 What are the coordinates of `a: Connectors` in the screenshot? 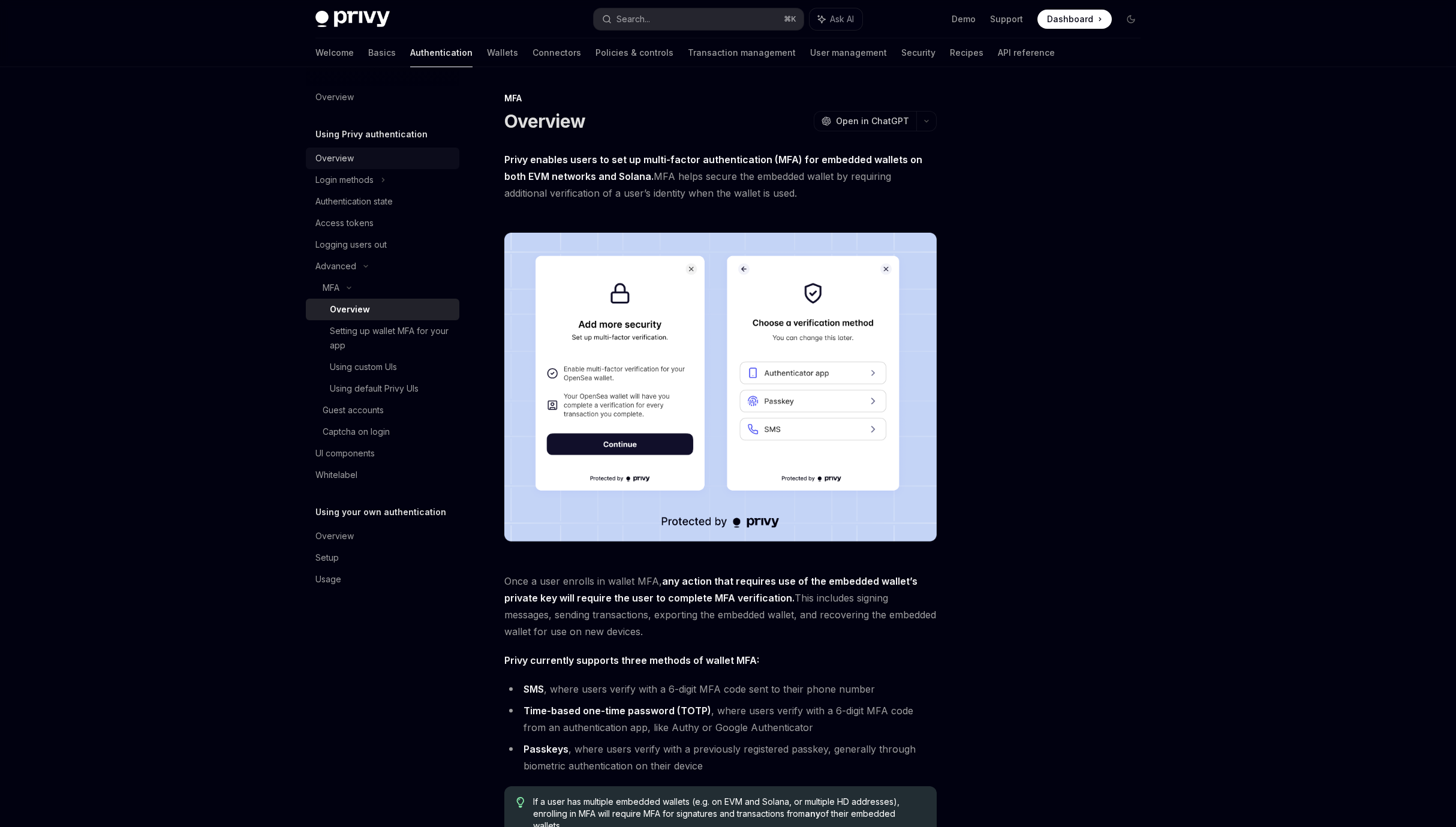 It's located at (557, 53).